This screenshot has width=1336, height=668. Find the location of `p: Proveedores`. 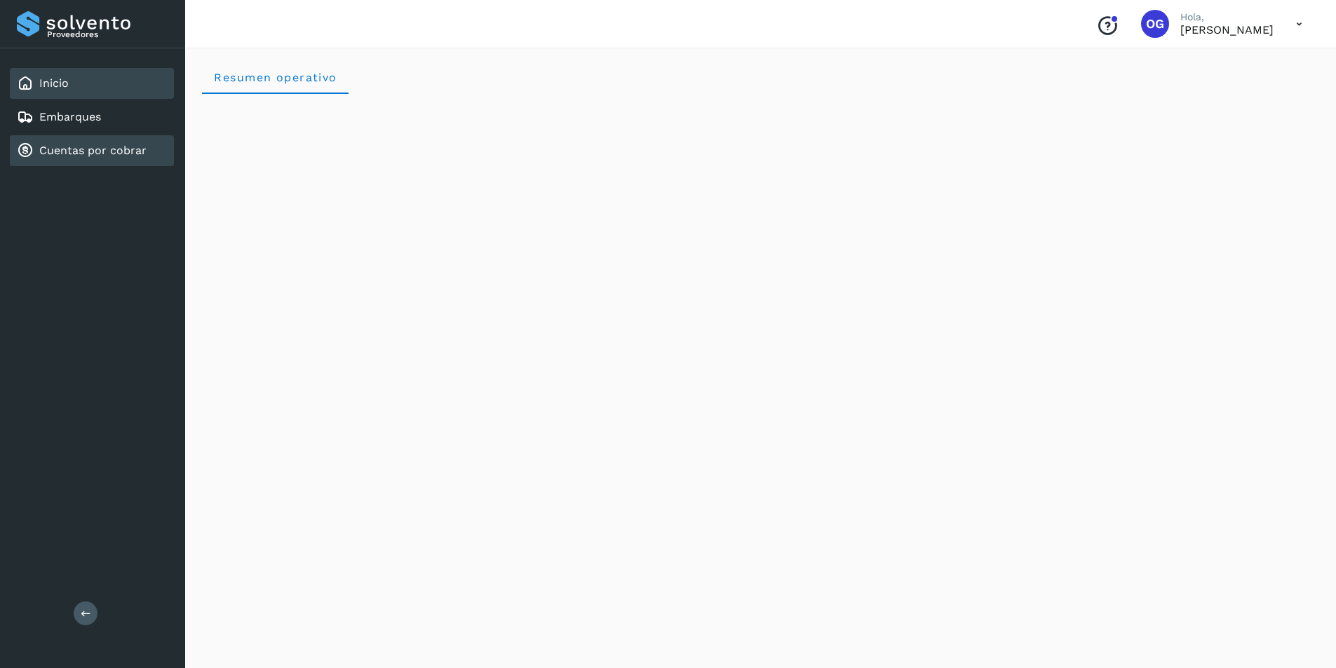

p: Proveedores is located at coordinates (107, 34).